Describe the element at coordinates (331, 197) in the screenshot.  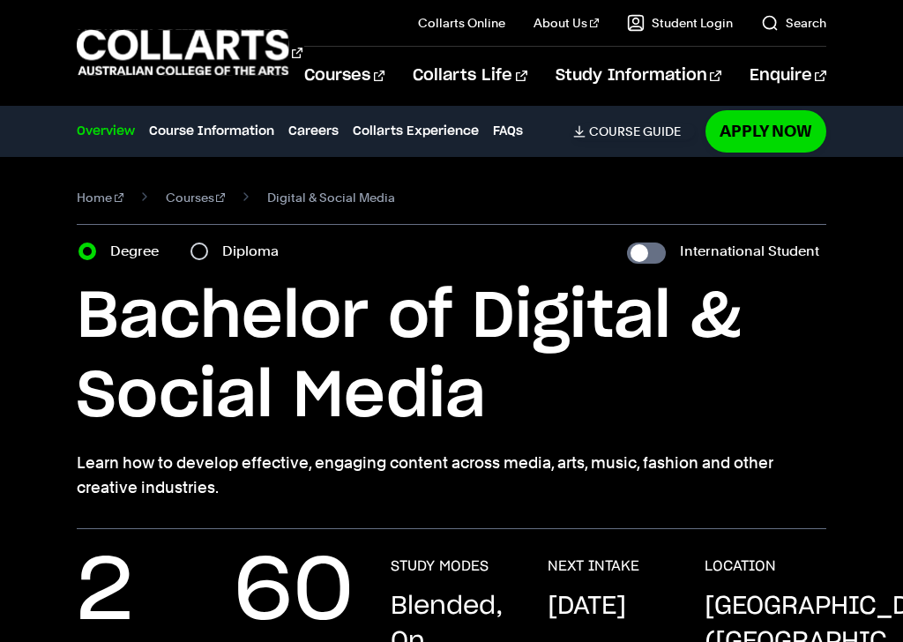
I see `span: Digital & Social Media` at that location.